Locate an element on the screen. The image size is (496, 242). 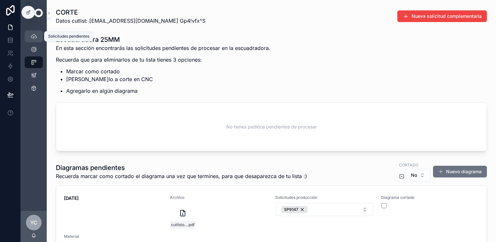
span: Solicitudes producción is located at coordinates (324, 198).